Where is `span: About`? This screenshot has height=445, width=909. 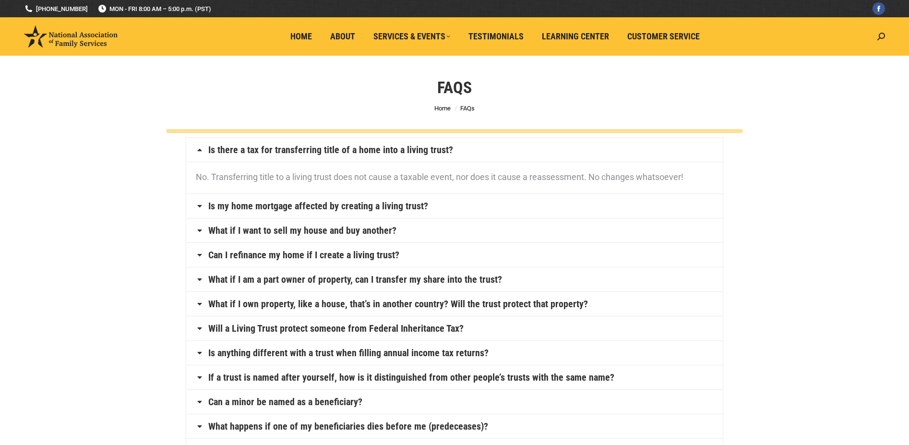 span: About is located at coordinates (343, 36).